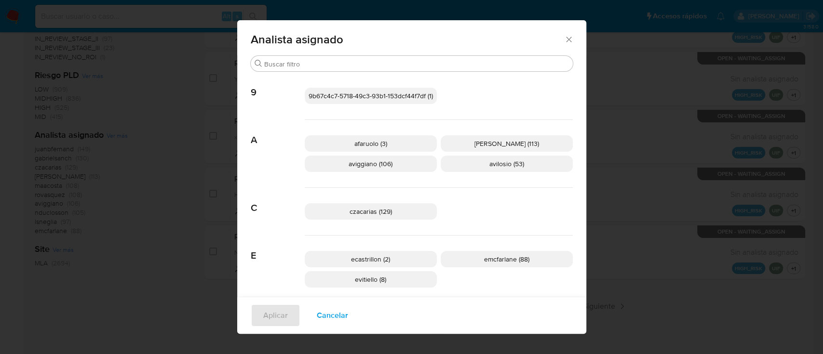 Image resolution: width=823 pixels, height=354 pixels. What do you see at coordinates (568, 39) in the screenshot?
I see `button: Cerrar` at bounding box center [568, 39].